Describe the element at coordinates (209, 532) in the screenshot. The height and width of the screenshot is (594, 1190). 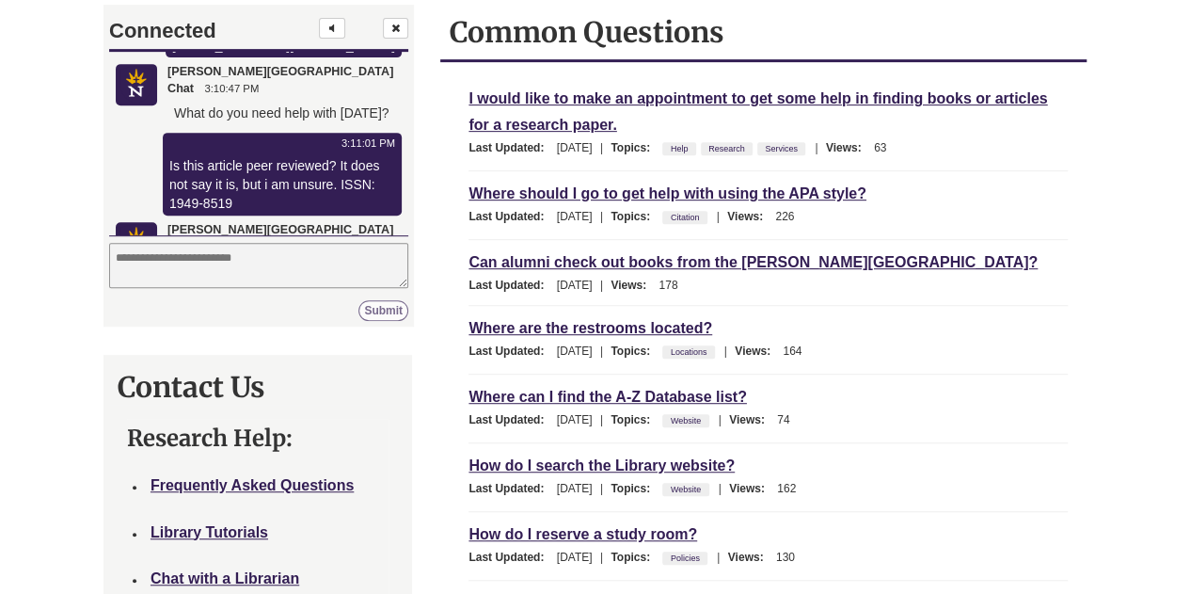
I see `strong: Library Tutorials` at that location.